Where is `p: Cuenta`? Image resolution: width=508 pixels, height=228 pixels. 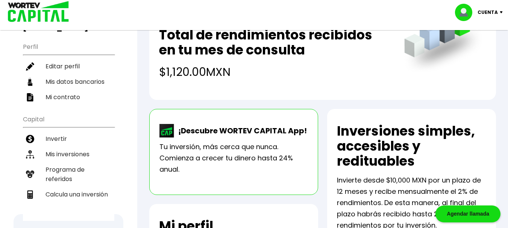
p: Cuenta is located at coordinates (488, 12).